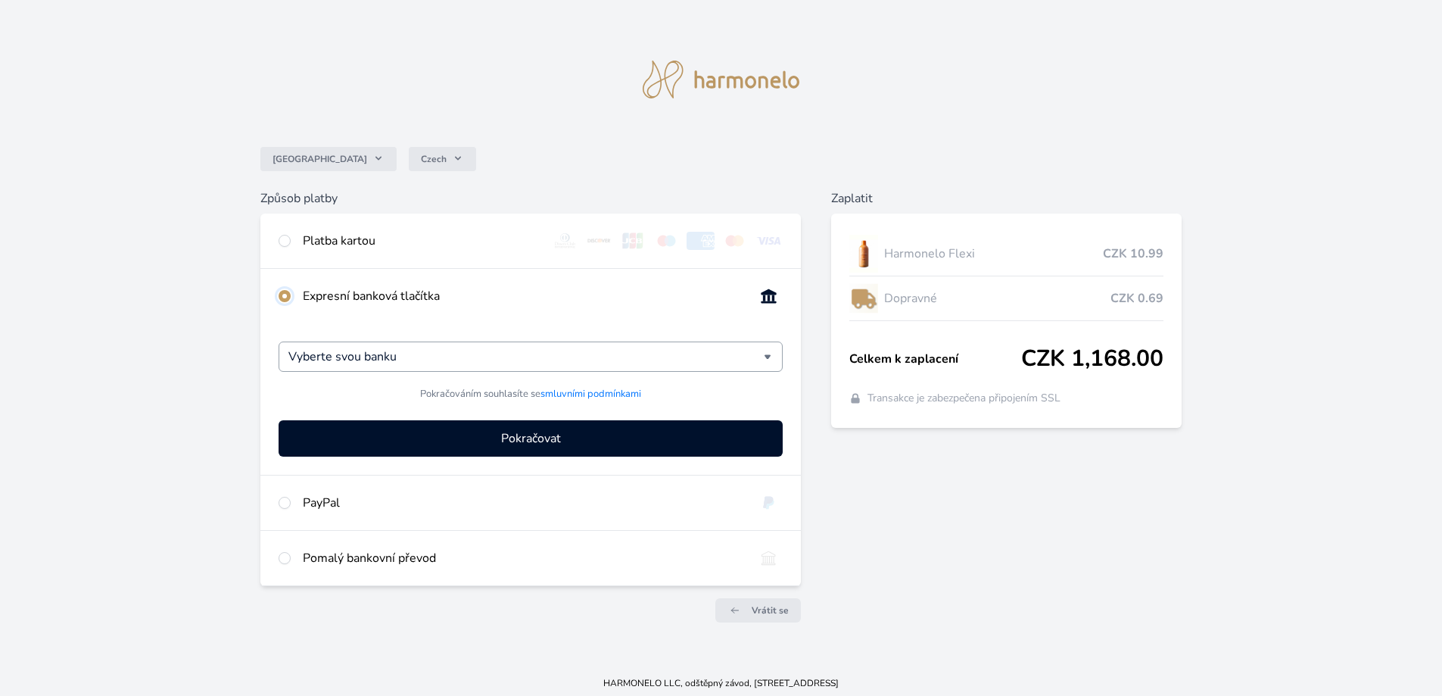 The height and width of the screenshot is (696, 1442). Describe the element at coordinates (1092, 359) in the screenshot. I see `span: CZK 1,168.00` at that location.